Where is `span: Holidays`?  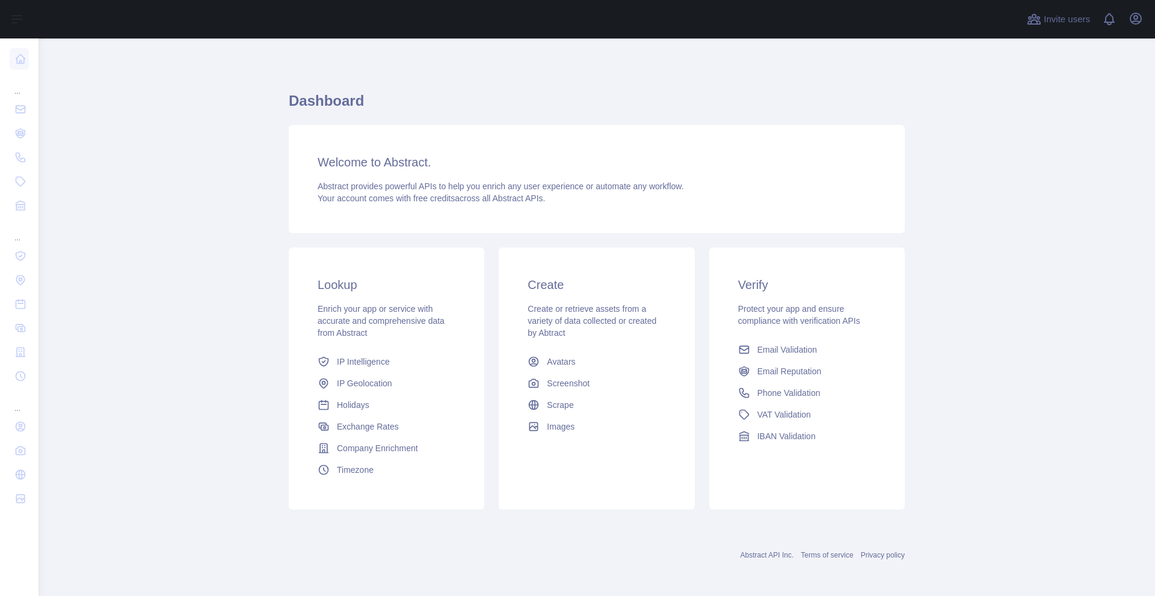
span: Holidays is located at coordinates (353, 405).